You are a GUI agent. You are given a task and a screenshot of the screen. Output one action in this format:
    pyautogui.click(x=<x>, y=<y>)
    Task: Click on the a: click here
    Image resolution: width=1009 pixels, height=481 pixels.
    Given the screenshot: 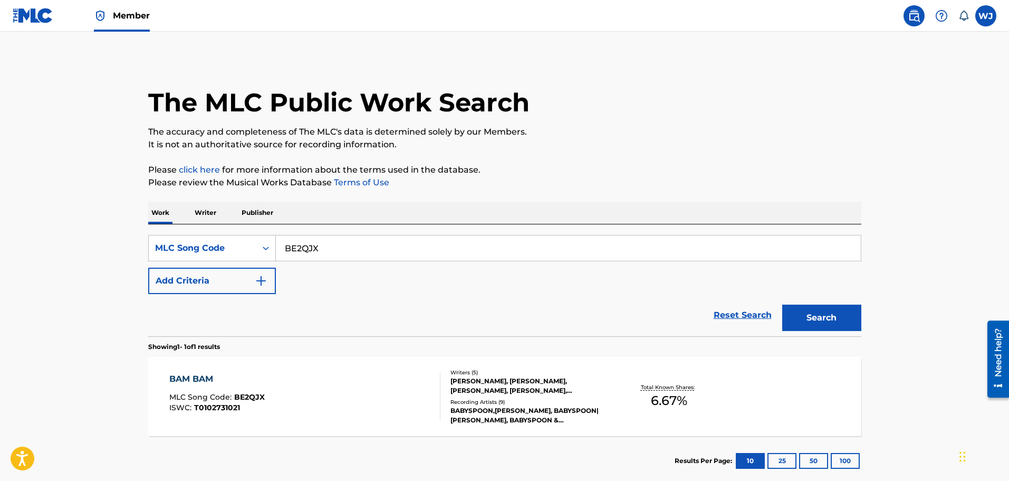 What is the action you would take?
    pyautogui.click(x=199, y=169)
    